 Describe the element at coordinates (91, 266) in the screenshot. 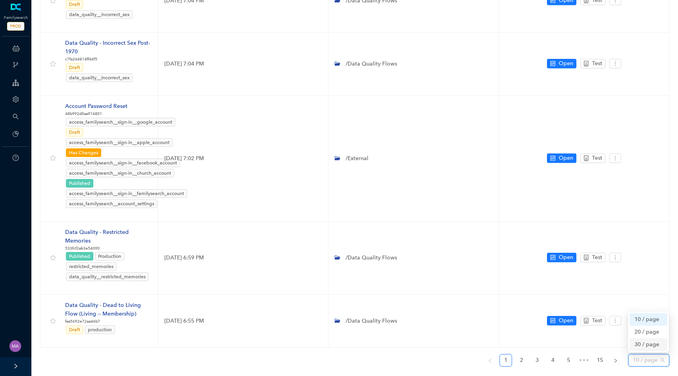

I see `span: restricted_memories` at that location.